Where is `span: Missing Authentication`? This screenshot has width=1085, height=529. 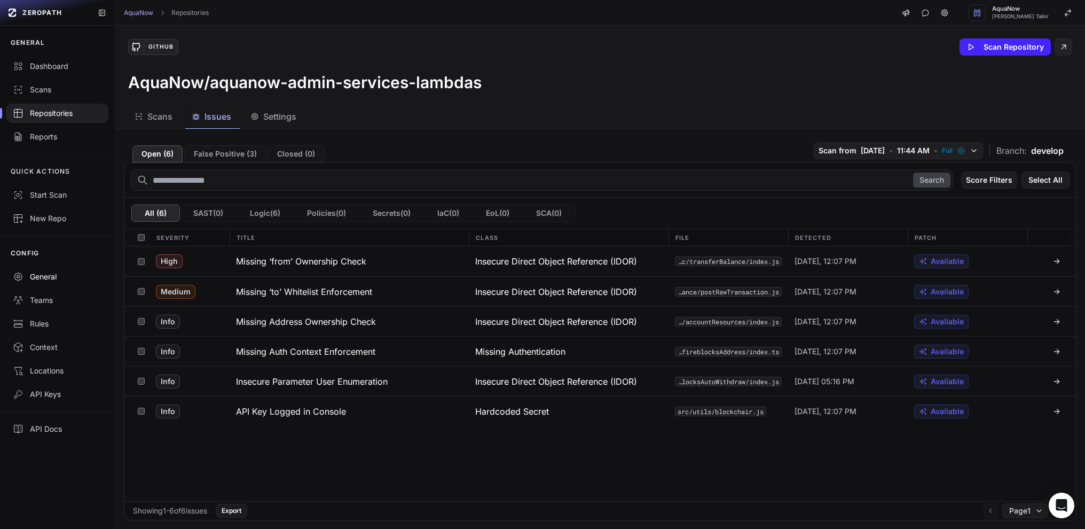
span: Missing Authentication is located at coordinates (520, 351).